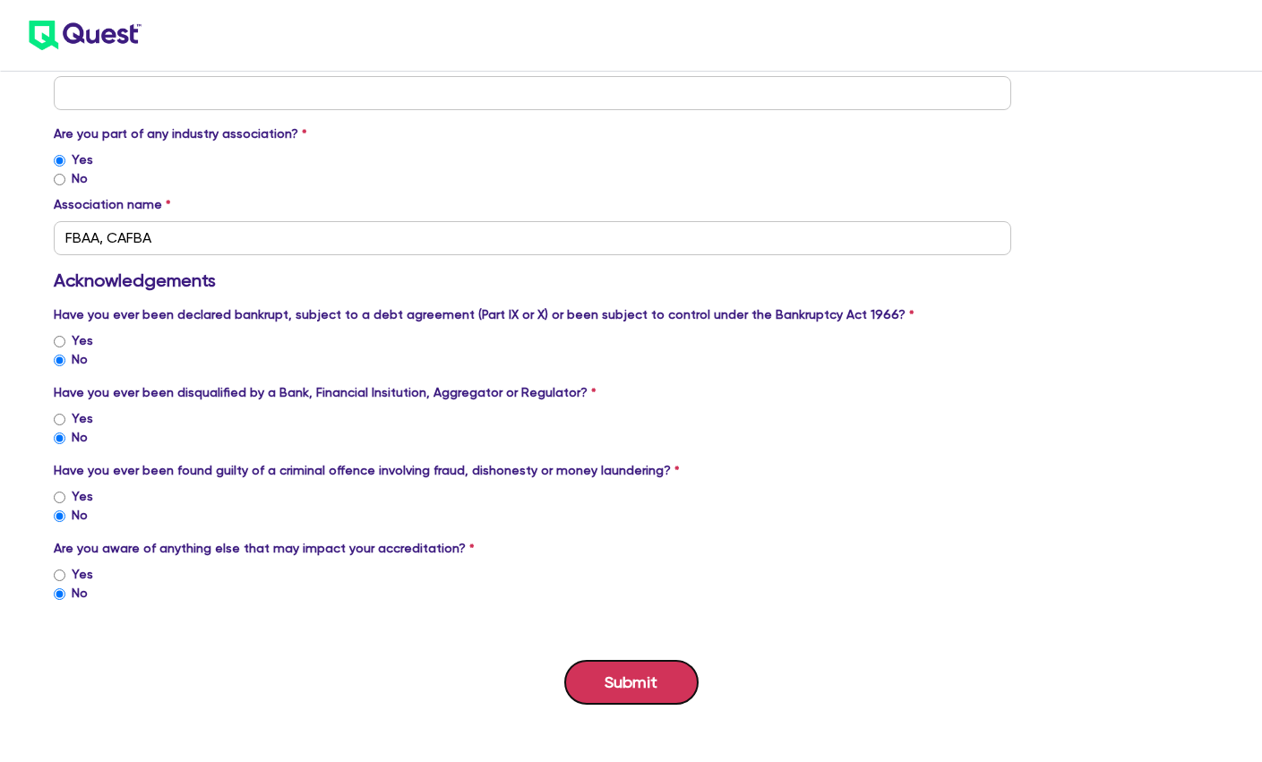 This screenshot has width=1262, height=762. Describe the element at coordinates (484, 314) in the screenshot. I see `label: Have you ever been declared bankrupt, subject to a debt agreement (Part IX or X) or been subject ...` at that location.